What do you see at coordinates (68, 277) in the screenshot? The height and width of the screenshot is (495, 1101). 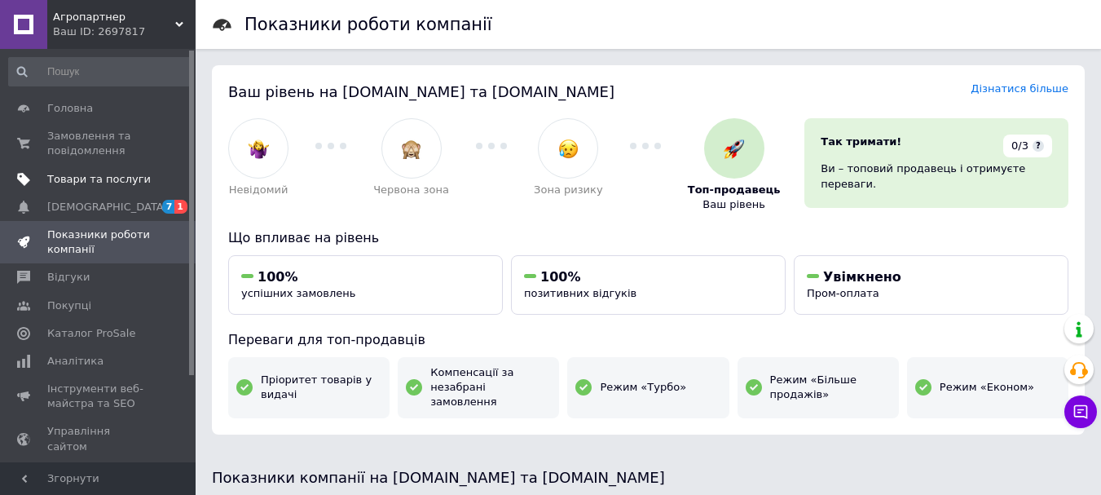 I see `span: Відгуки` at bounding box center [68, 277].